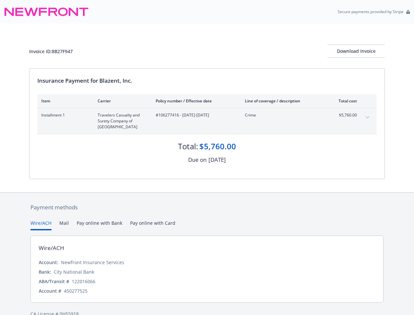 The width and height of the screenshot is (414, 315). What do you see at coordinates (207, 207) in the screenshot?
I see `div: Payment methods` at bounding box center [207, 207].